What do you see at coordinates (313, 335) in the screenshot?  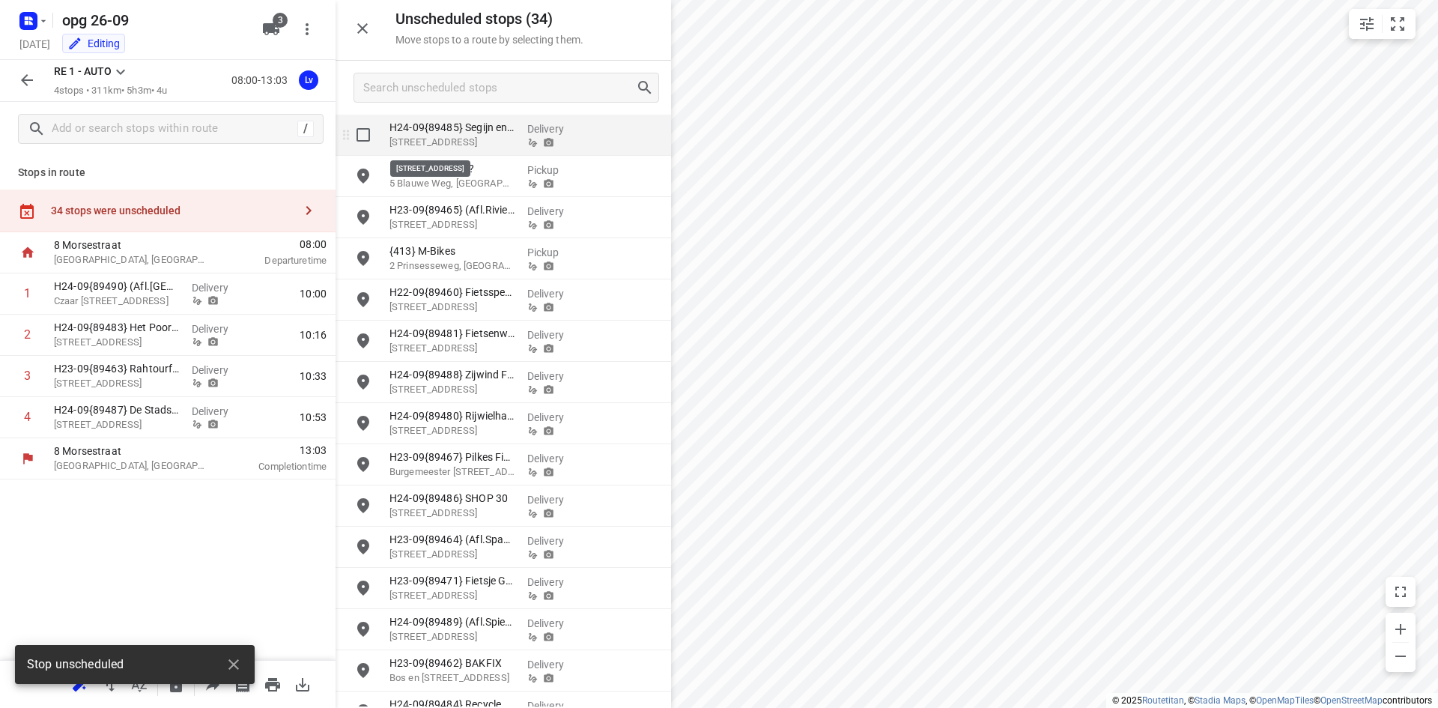 I see `span: 10:16` at bounding box center [313, 335].